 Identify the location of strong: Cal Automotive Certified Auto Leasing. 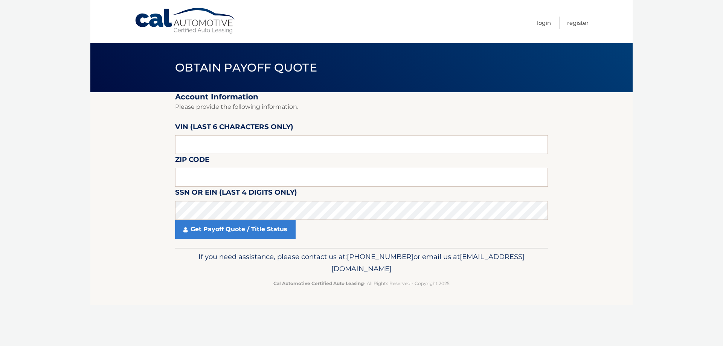
(319, 283).